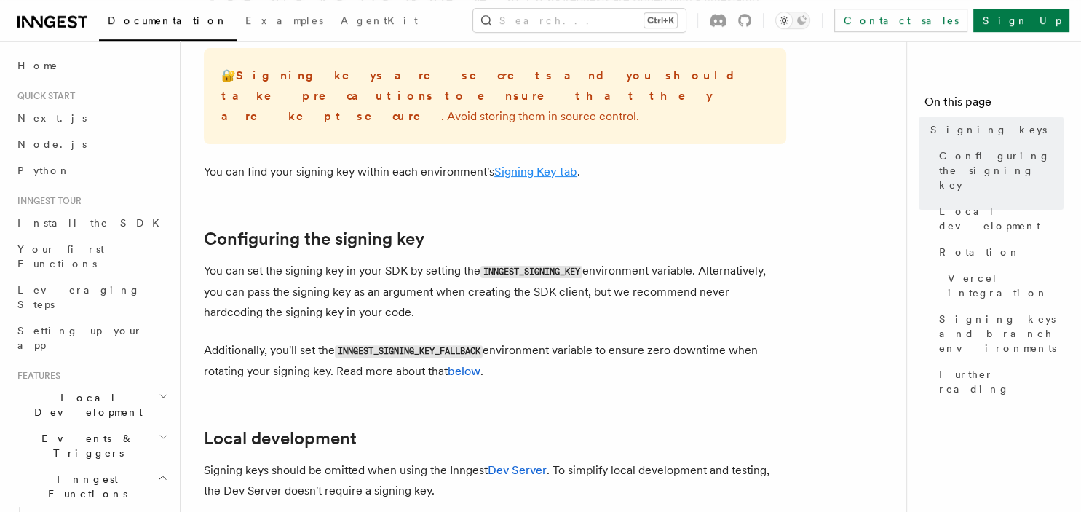 This screenshot has height=512, width=1081. What do you see at coordinates (379, 20) in the screenshot?
I see `span: AgentKit` at bounding box center [379, 20].